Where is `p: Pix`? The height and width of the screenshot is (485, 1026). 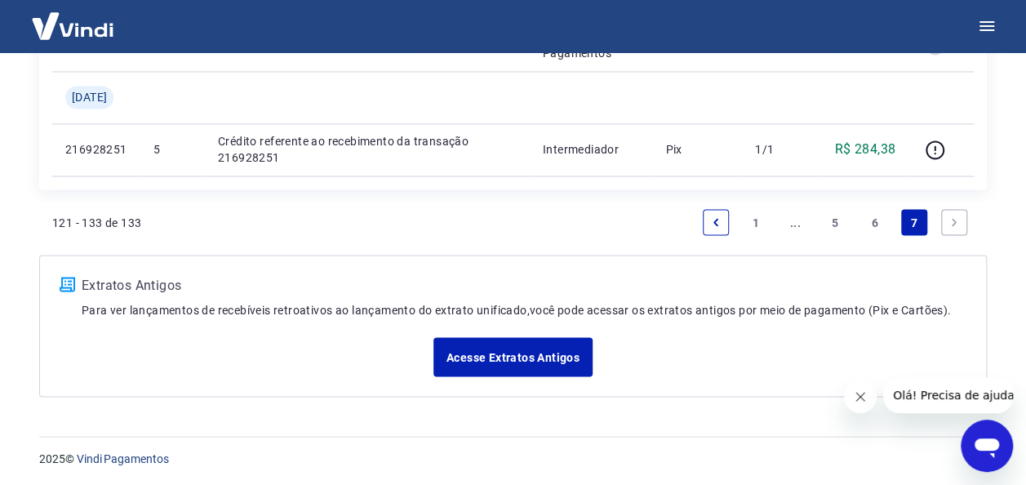 p: Pix is located at coordinates (697, 149).